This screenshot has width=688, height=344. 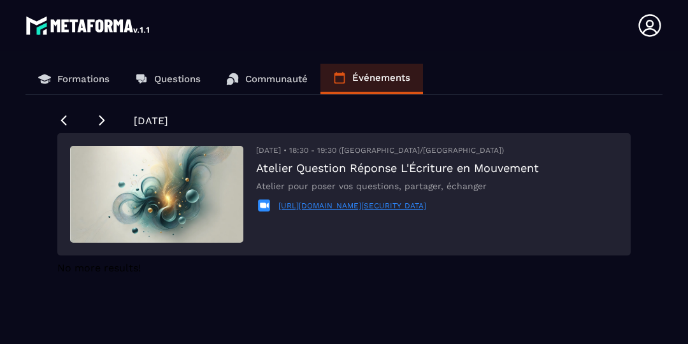 I want to click on p: Atelier pour poser vos questions, partager, échanger, so click(x=398, y=186).